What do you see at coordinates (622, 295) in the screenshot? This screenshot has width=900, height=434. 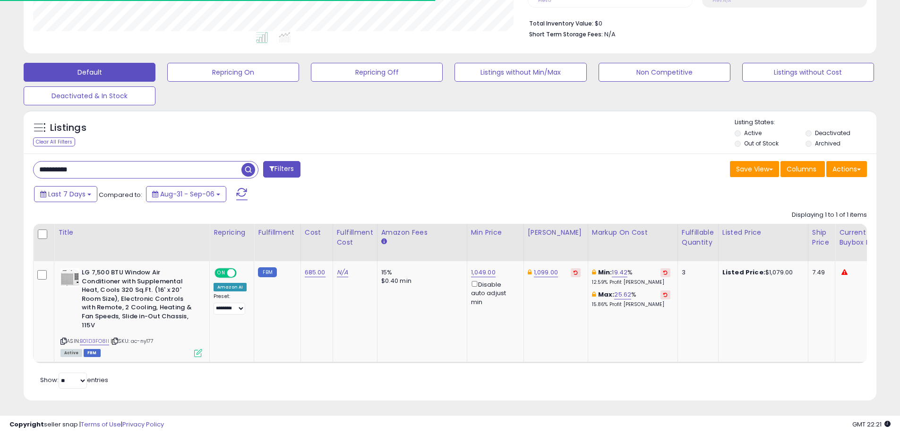 I see `a: 25.62` at bounding box center [622, 295].